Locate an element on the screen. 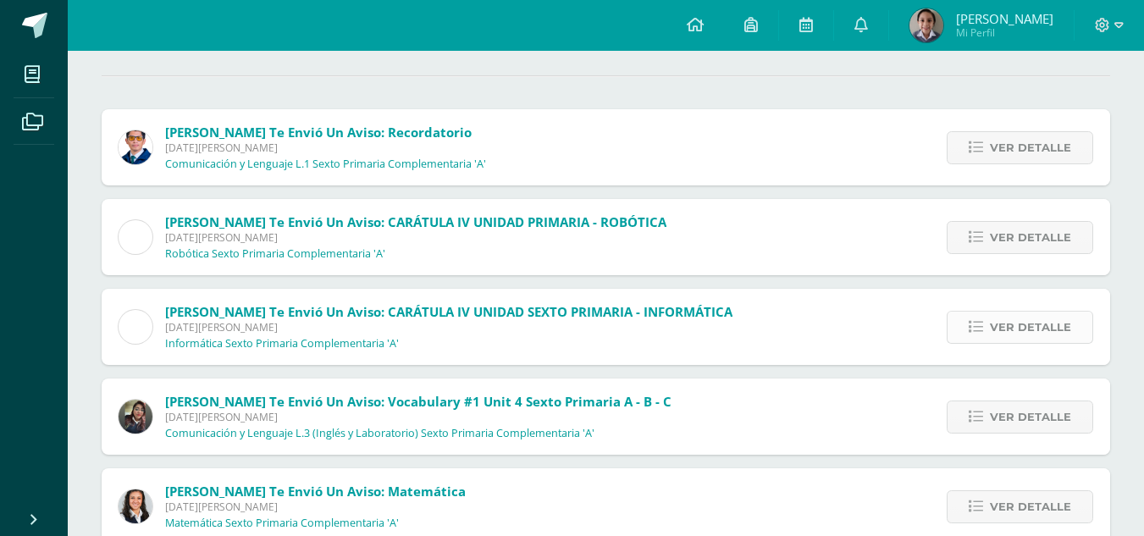 The width and height of the screenshot is (1144, 536). p: Comunicación y Lenguaje L.3 (Inglés y Laboratorio) Sexto Primaria Complementaria 'A' is located at coordinates (379, 434).